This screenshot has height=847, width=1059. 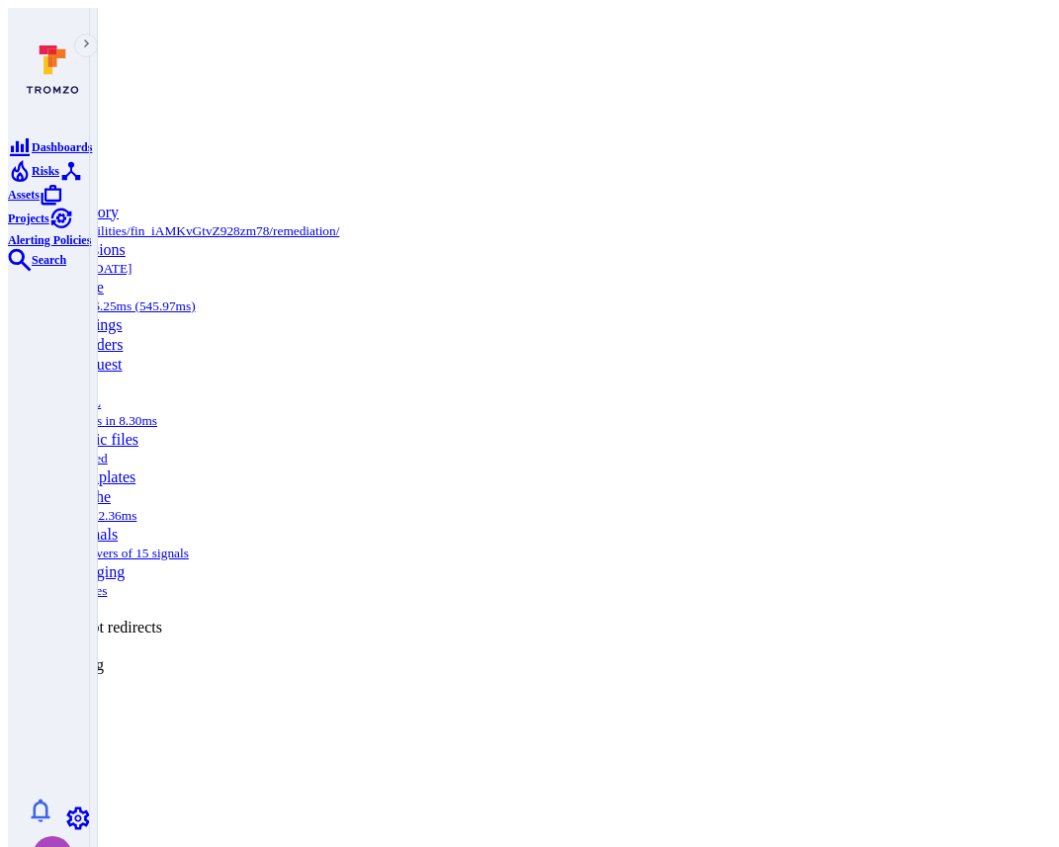 What do you see at coordinates (122, 305) in the screenshot?
I see `small: CPU: 426.25ms (545.97ms)` at bounding box center [122, 305].